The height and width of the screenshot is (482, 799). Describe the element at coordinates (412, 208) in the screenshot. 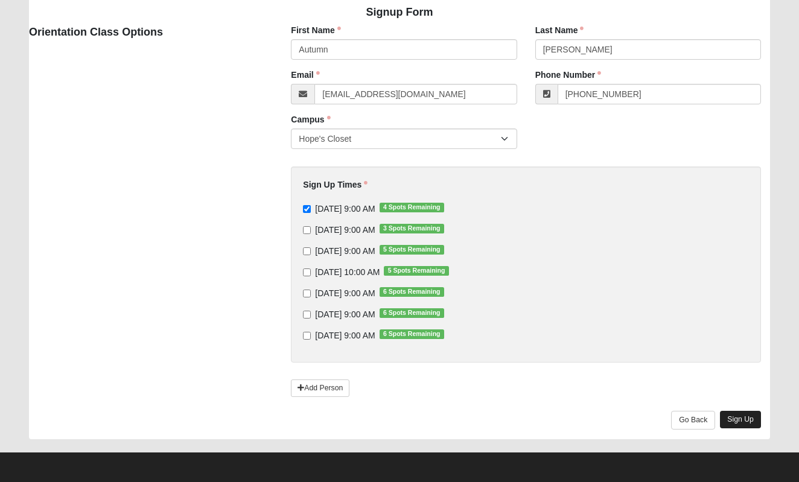

I see `span: 4 Spots Remaining` at that location.